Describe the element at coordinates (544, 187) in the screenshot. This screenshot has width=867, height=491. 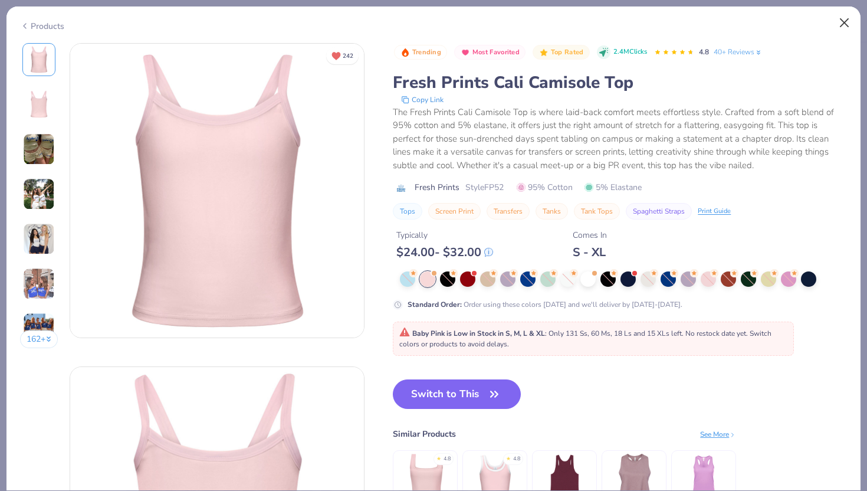
I see `span: 95% Cotton` at that location.